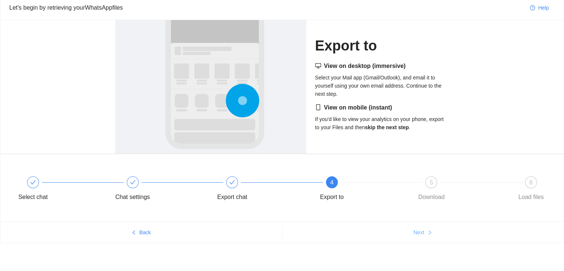 Image resolution: width=564 pixels, height=271 pixels. What do you see at coordinates (423, 232) in the screenshot?
I see `button: Nextright` at bounding box center [423, 232].